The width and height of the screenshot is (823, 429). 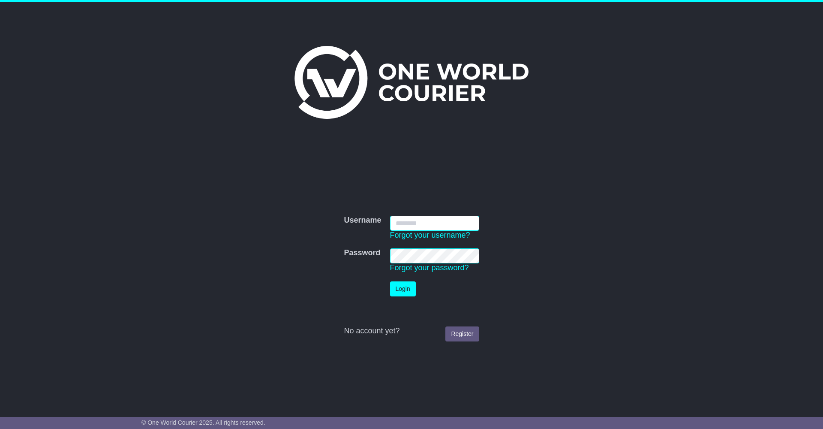 I want to click on a: Forgot your password?, so click(x=430, y=268).